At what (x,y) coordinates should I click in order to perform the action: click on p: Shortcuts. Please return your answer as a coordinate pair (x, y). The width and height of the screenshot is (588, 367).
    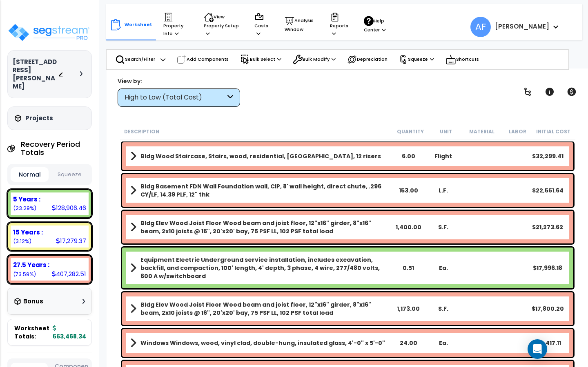
    Looking at the image, I should click on (462, 60).